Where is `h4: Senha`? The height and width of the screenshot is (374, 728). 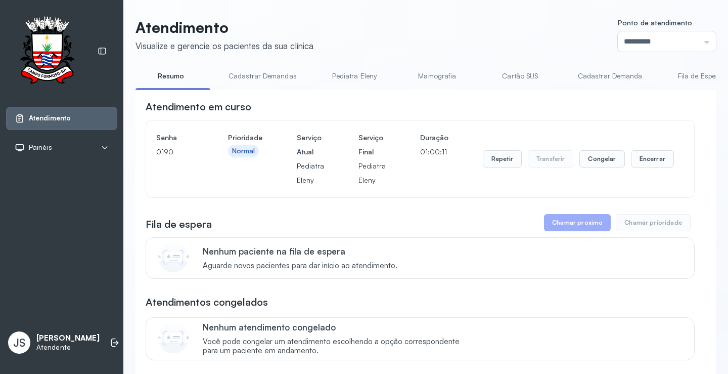 h4: Senha is located at coordinates (175, 138).